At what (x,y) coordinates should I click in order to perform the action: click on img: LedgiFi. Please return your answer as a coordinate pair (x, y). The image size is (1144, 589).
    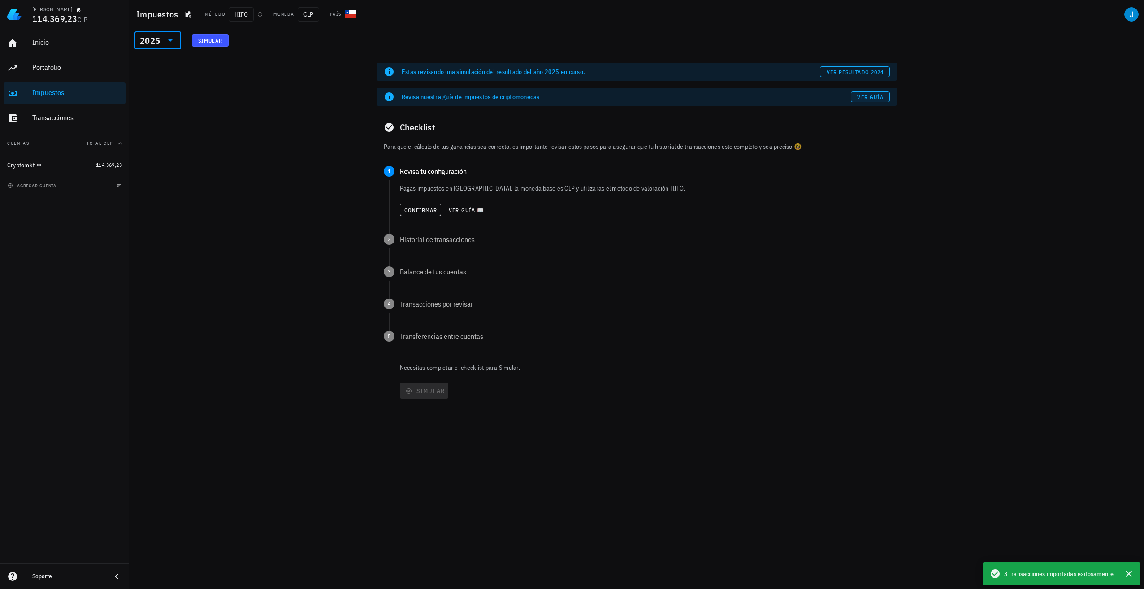
    Looking at the image, I should click on (14, 14).